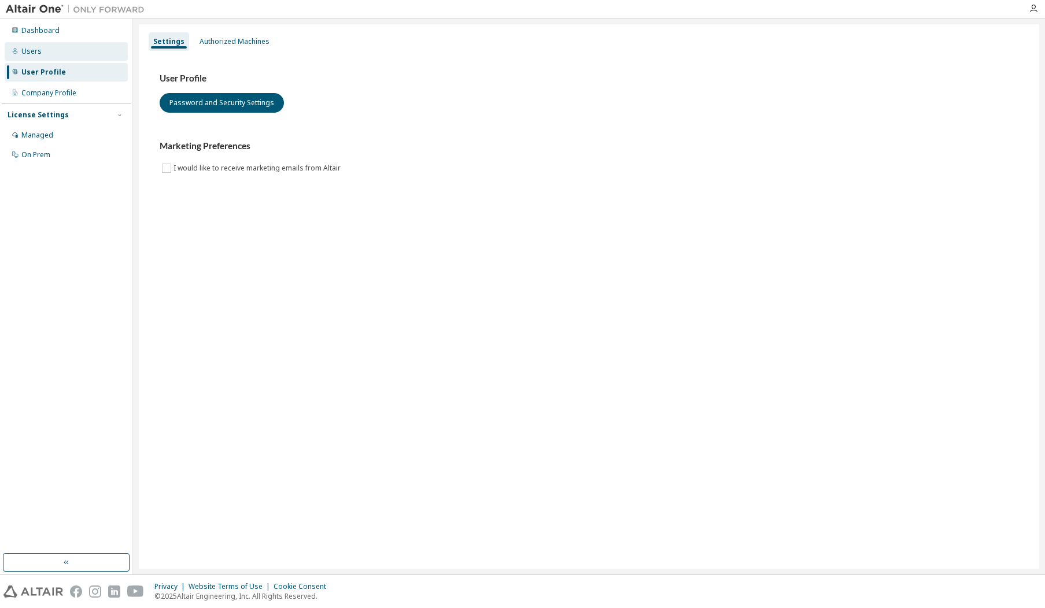 This screenshot has height=608, width=1045. I want to click on img: facebook.svg, so click(76, 591).